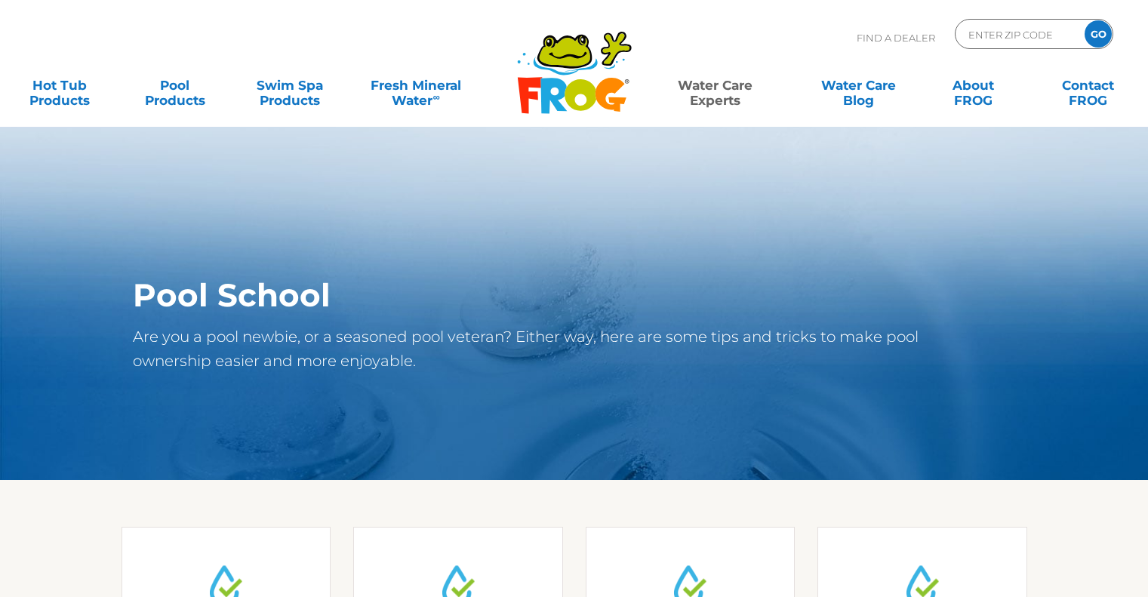 The height and width of the screenshot is (597, 1148). What do you see at coordinates (896, 38) in the screenshot?
I see `p: Find A Dealer` at bounding box center [896, 38].